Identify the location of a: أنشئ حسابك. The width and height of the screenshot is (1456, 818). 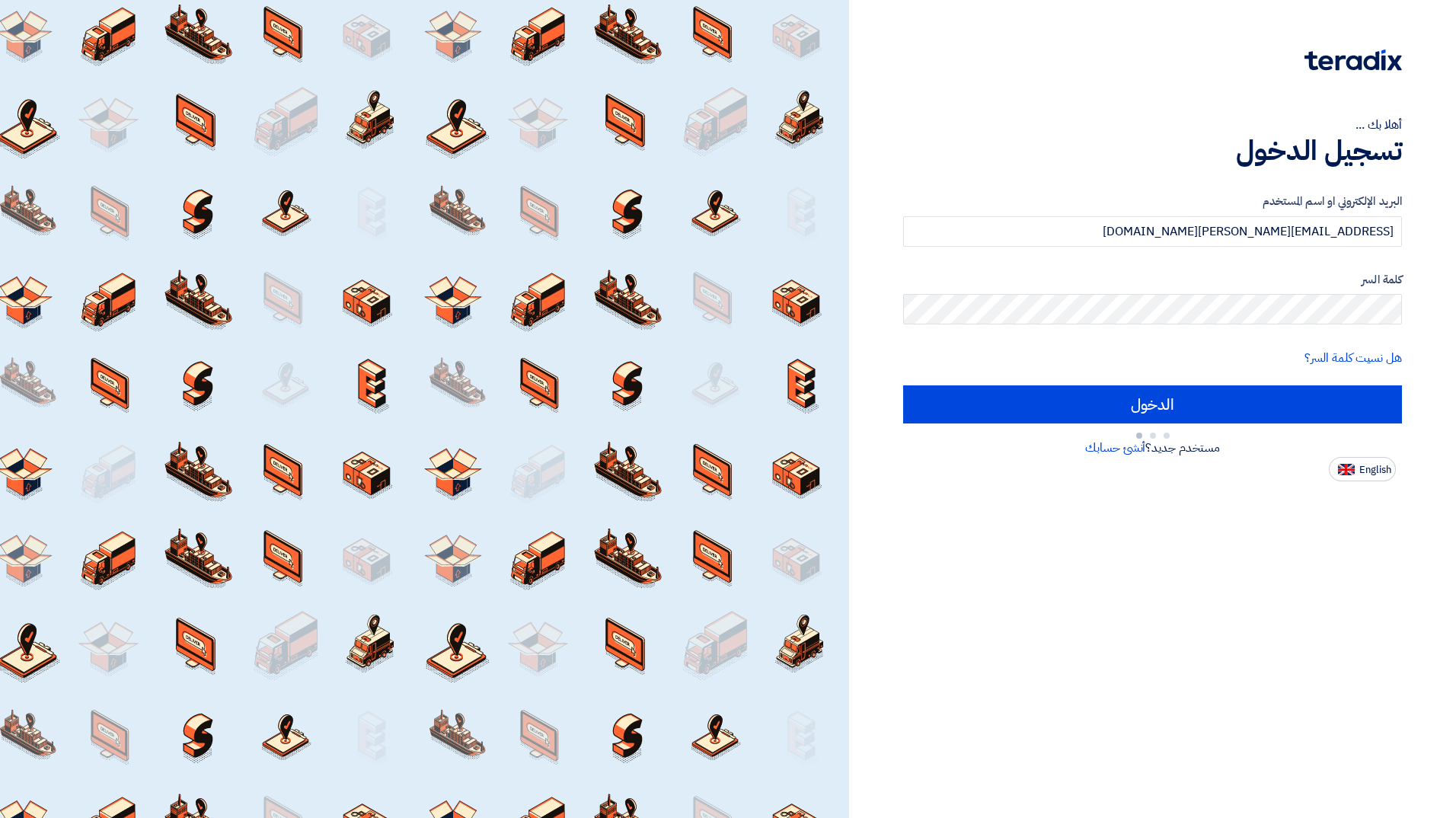
(1115, 448).